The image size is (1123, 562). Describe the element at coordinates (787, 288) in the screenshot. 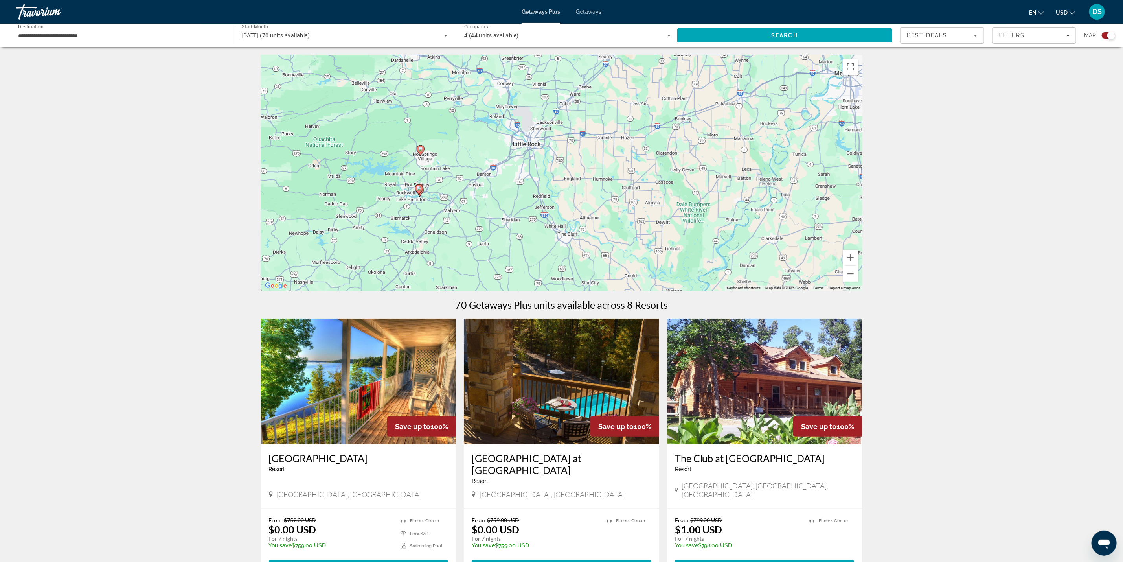

I see `span: Map data ©2025 Google` at that location.